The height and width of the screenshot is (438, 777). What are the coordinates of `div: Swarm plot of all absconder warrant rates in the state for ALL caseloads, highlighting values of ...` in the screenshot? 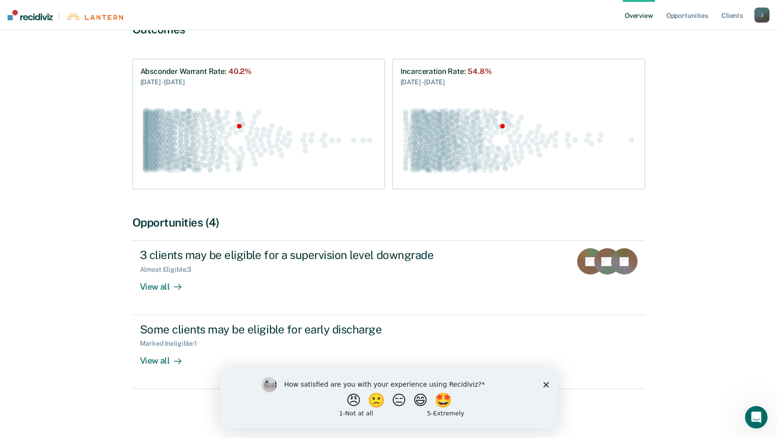 It's located at (259, 140).